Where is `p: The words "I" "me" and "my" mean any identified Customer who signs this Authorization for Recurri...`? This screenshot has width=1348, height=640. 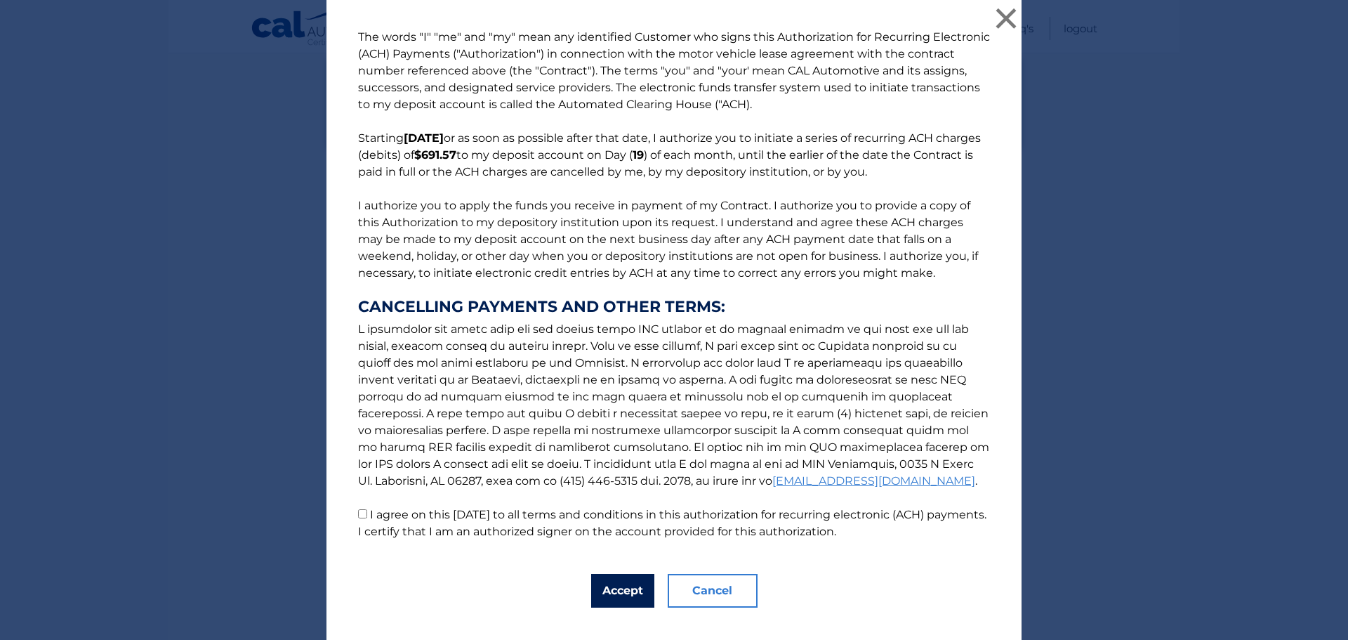 p: The words "I" "me" and "my" mean any identified Customer who signs this Authorization for Recurri... is located at coordinates (674, 284).